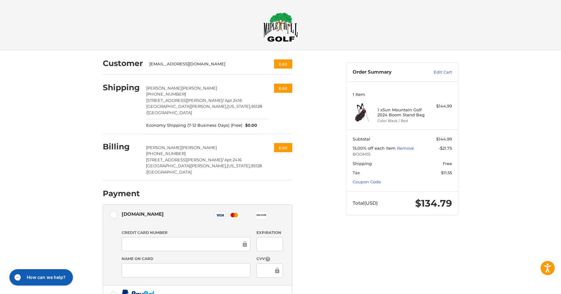 The width and height of the screenshot is (561, 294). What do you see at coordinates (401, 112) in the screenshot?
I see `h4: 1 x Sun Mountain Golf 2024 Boom Stand Bag` at bounding box center [401, 112].